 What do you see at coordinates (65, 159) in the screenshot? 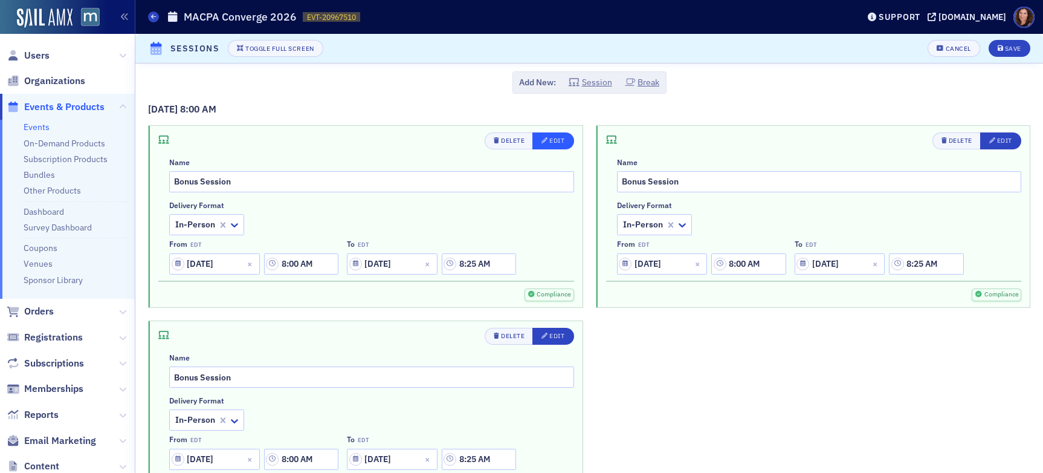
I see `a: Subscription Products` at bounding box center [65, 159].